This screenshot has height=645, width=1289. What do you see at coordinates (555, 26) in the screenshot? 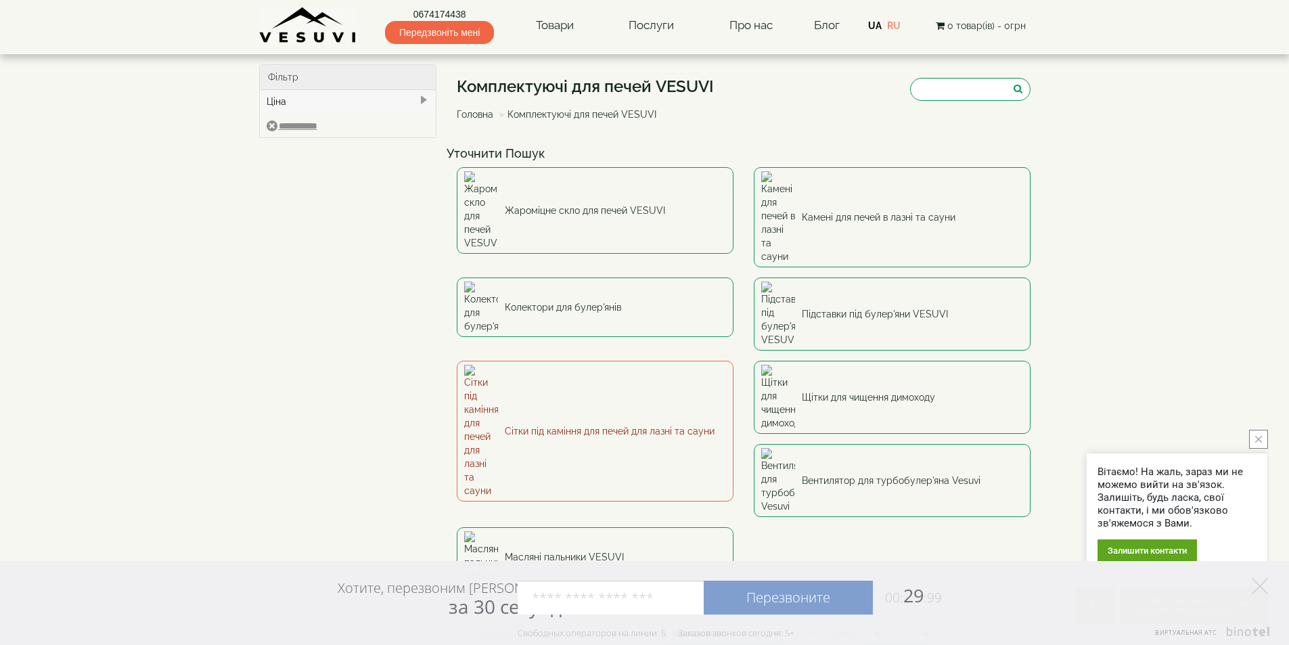
I see `a: Товари` at bounding box center [555, 26].